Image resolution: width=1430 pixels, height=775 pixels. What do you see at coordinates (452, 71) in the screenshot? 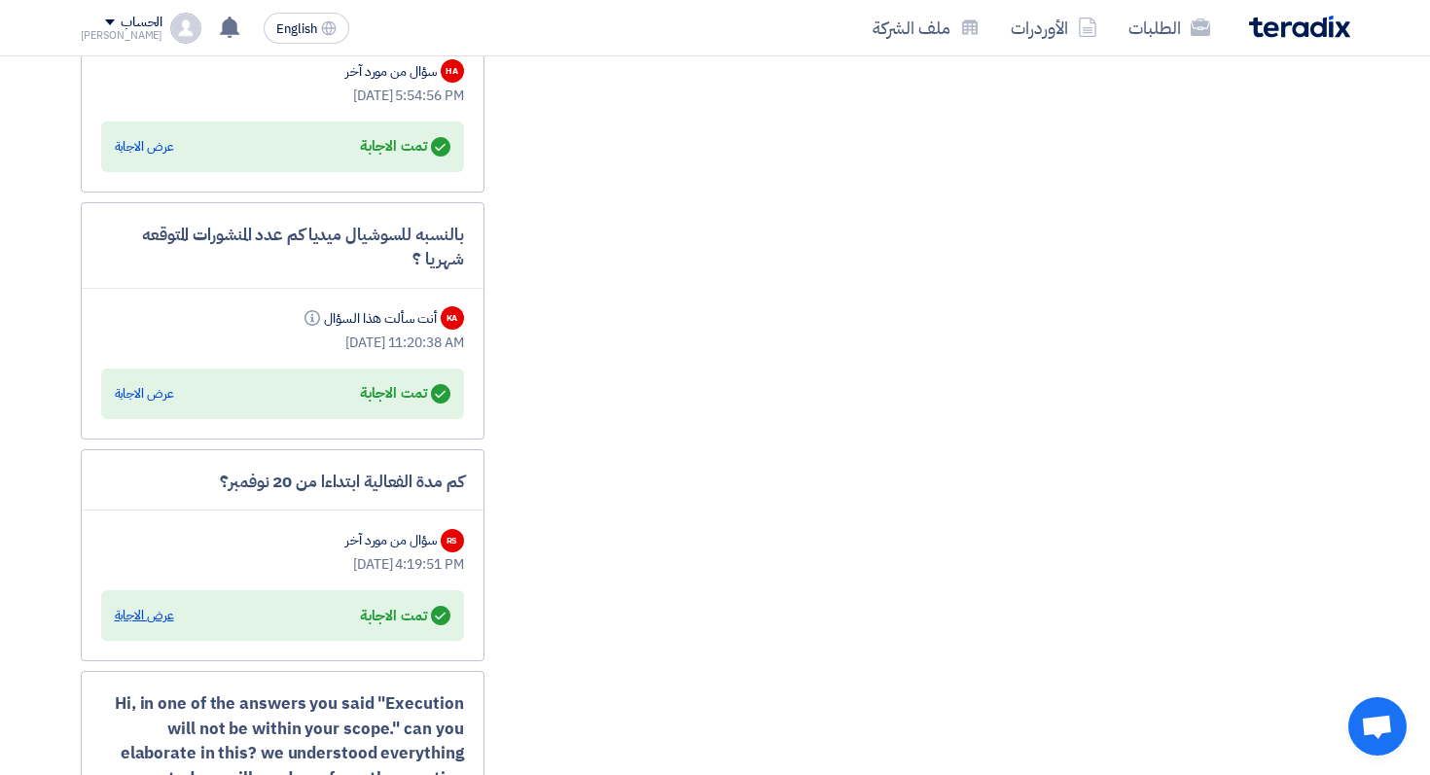
I see `div: HA` at bounding box center [452, 71].